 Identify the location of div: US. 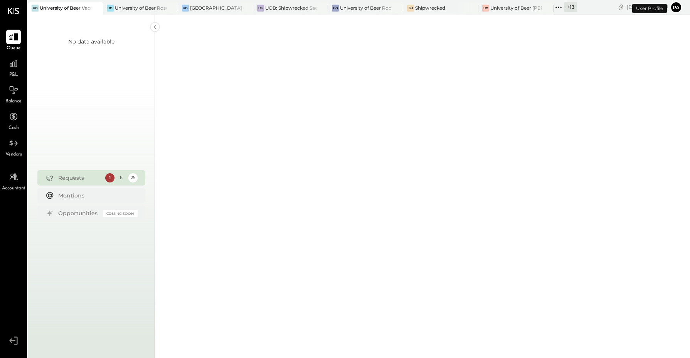
(261, 8).